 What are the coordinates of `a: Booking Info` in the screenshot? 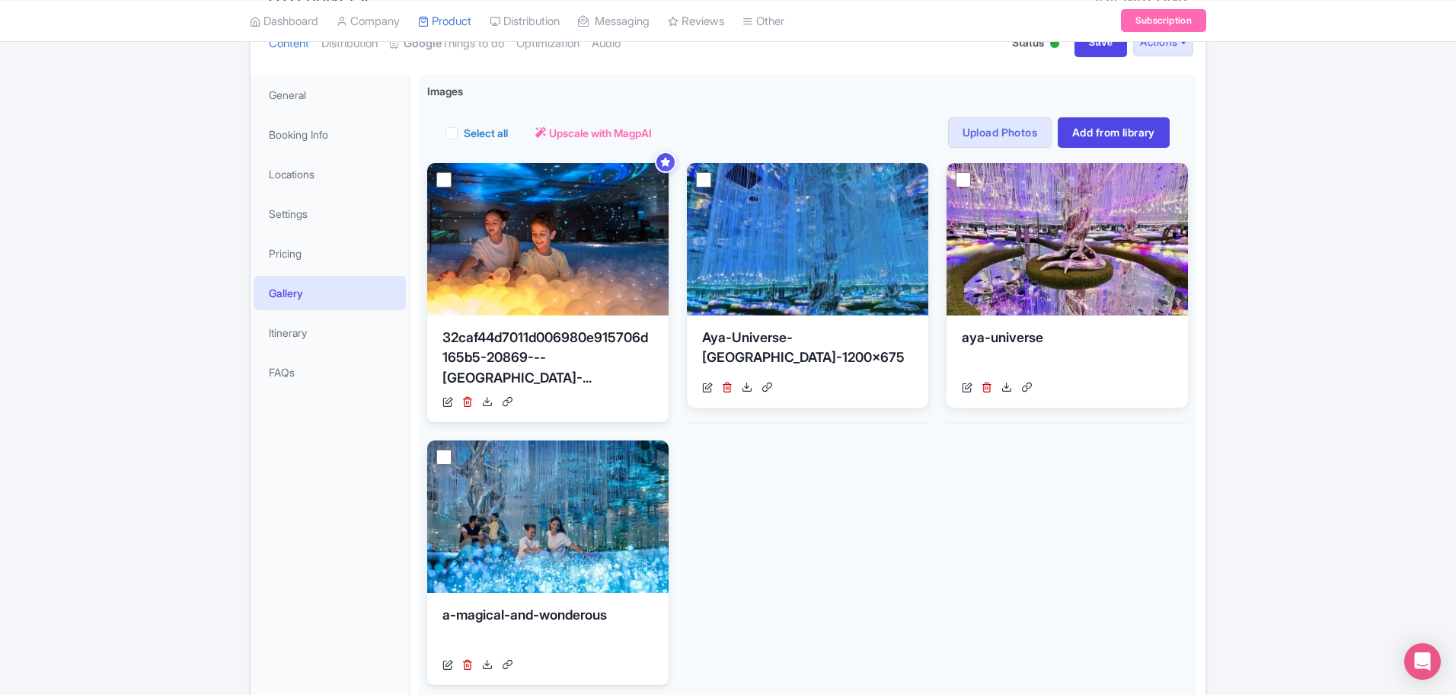 It's located at (330, 134).